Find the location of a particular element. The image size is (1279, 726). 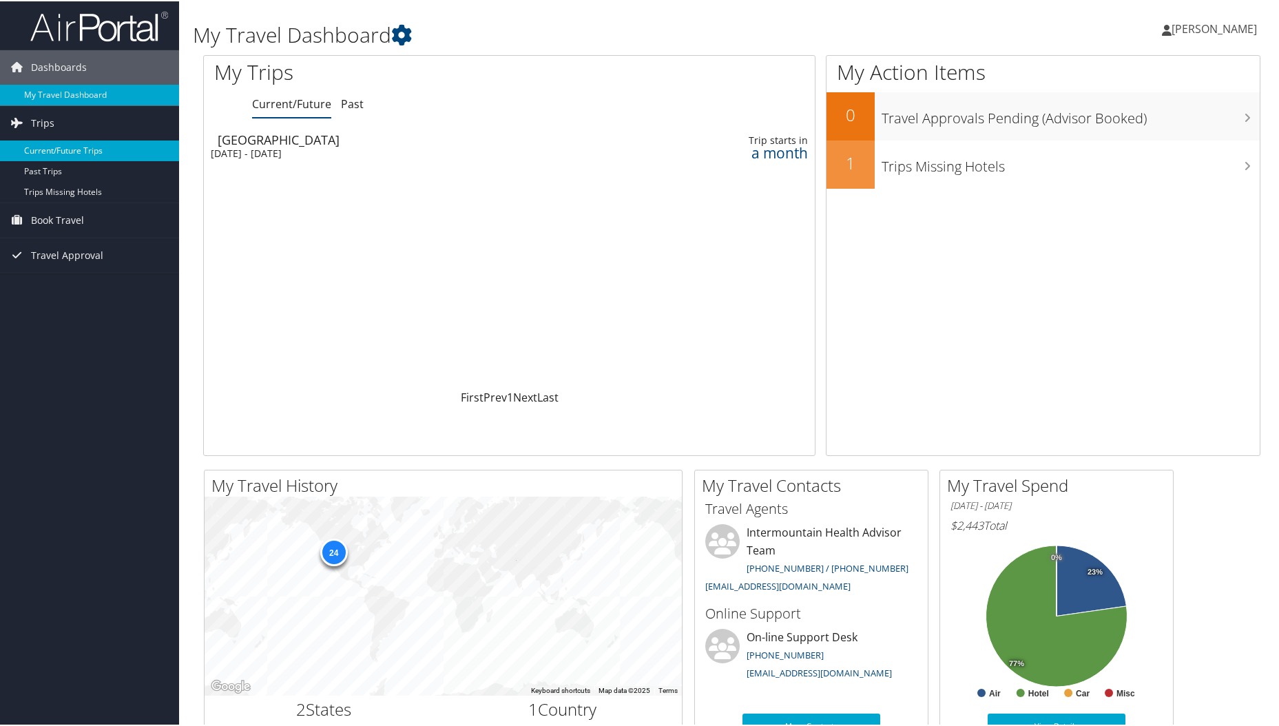

h2: 0 is located at coordinates (851, 114).